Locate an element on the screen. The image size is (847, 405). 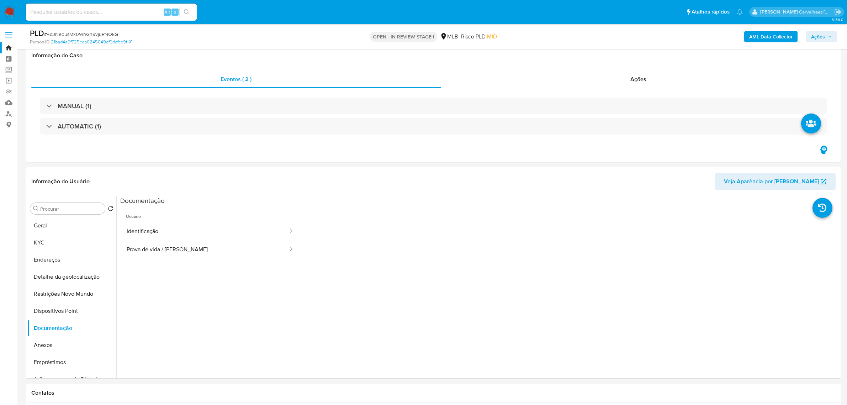
span: s is located at coordinates (175, 12).